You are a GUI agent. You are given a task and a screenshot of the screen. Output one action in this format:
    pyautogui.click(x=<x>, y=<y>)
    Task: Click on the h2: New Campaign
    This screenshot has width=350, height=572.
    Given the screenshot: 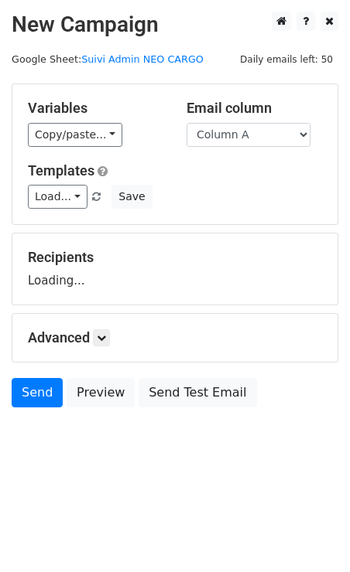 What is the action you would take?
    pyautogui.click(x=175, y=25)
    